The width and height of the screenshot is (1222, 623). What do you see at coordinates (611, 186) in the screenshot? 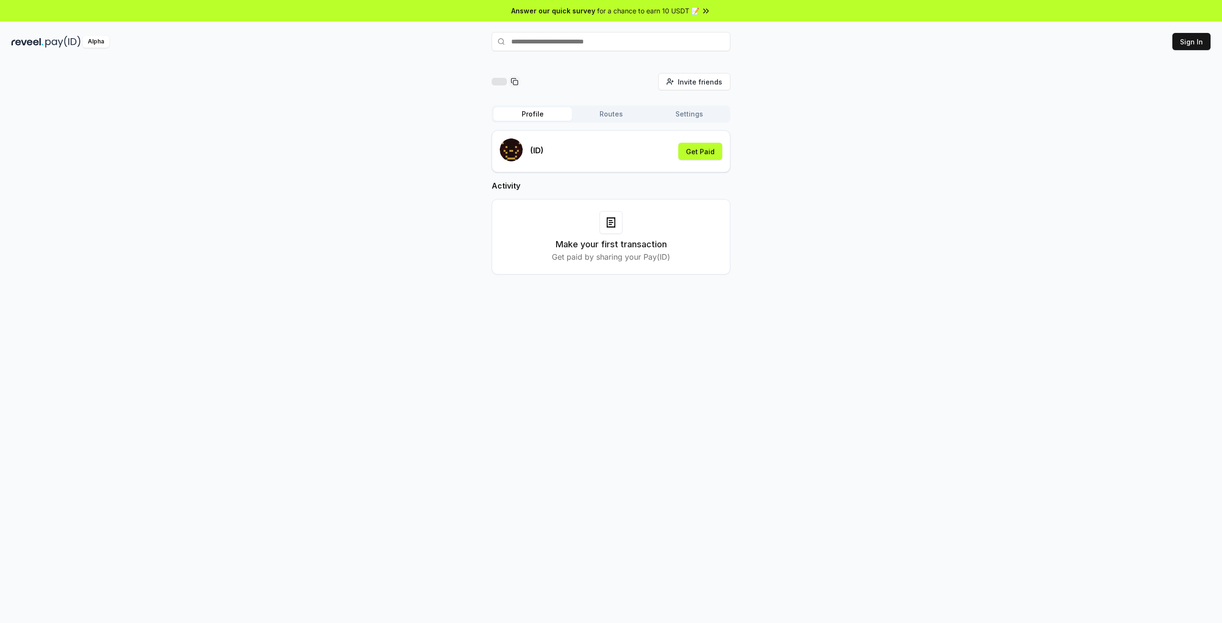
I see `h2: Activity` at bounding box center [611, 186].